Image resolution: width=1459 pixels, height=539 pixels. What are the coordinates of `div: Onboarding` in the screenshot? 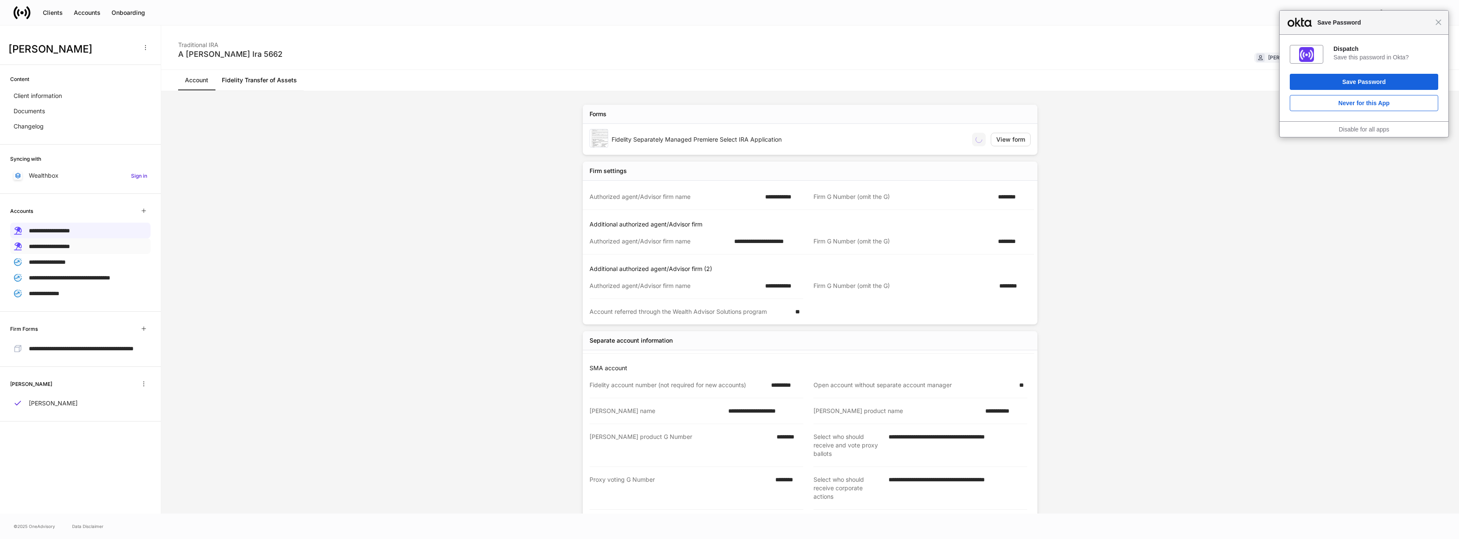 It's located at (128, 13).